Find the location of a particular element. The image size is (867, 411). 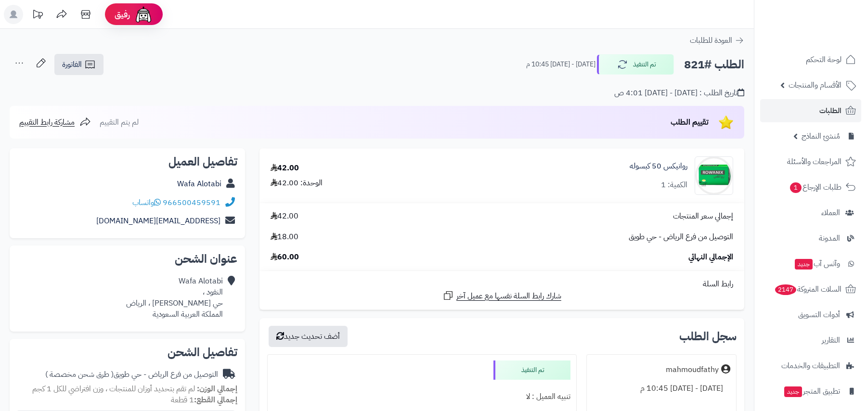

a: السلات المتروكة2147 is located at coordinates (810, 289).